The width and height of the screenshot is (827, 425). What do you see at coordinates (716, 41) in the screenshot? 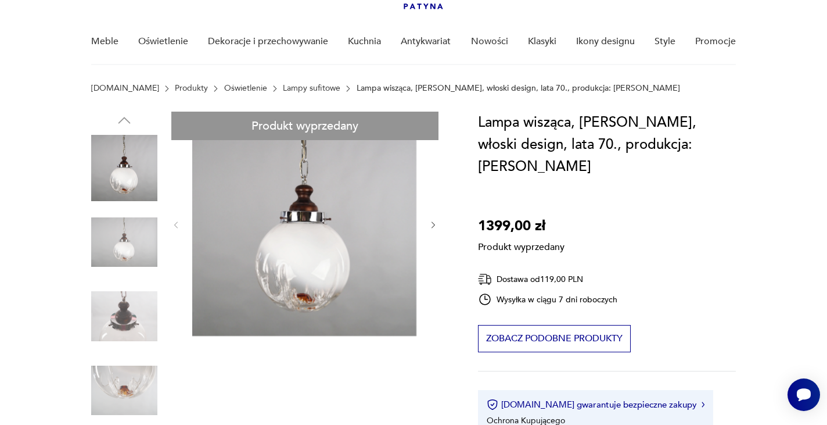
I see `a: Promocje` at bounding box center [716, 41].